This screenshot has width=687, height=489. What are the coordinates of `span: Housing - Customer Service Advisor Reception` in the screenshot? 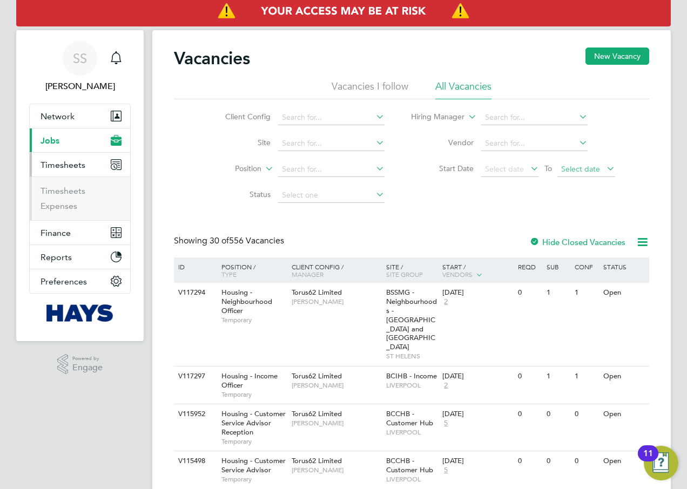 It's located at (253, 423).